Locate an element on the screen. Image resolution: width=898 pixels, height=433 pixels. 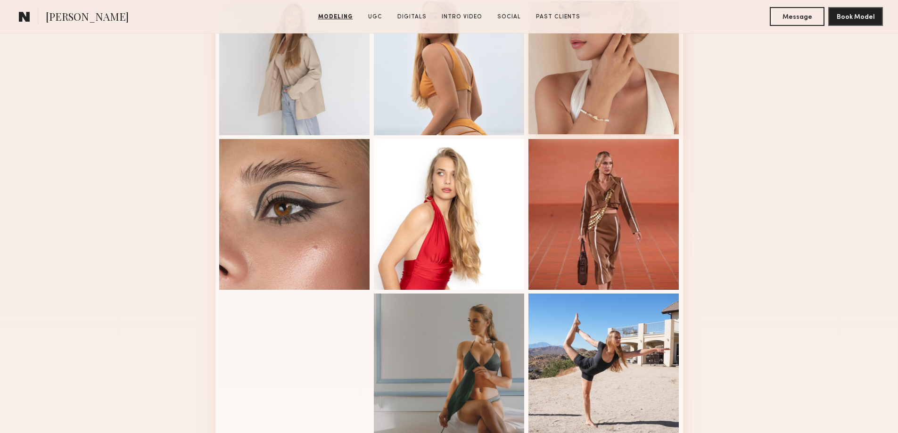
a: Book Model is located at coordinates (856, 16).